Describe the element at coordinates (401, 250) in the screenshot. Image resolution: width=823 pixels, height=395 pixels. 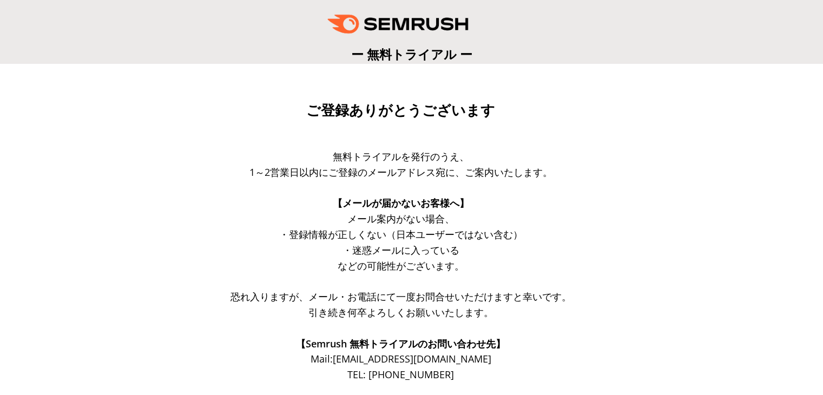
I see `span: ・迷惑メールに入っている` at that location.